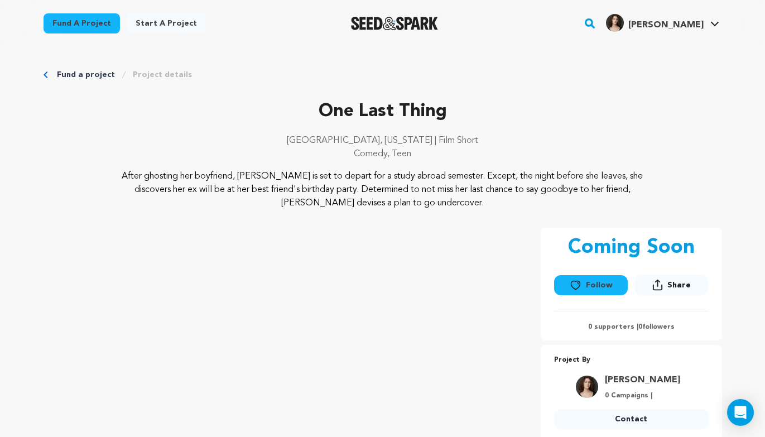 The height and width of the screenshot is (437, 765). I want to click on p: Comedy, Teen, so click(383, 154).